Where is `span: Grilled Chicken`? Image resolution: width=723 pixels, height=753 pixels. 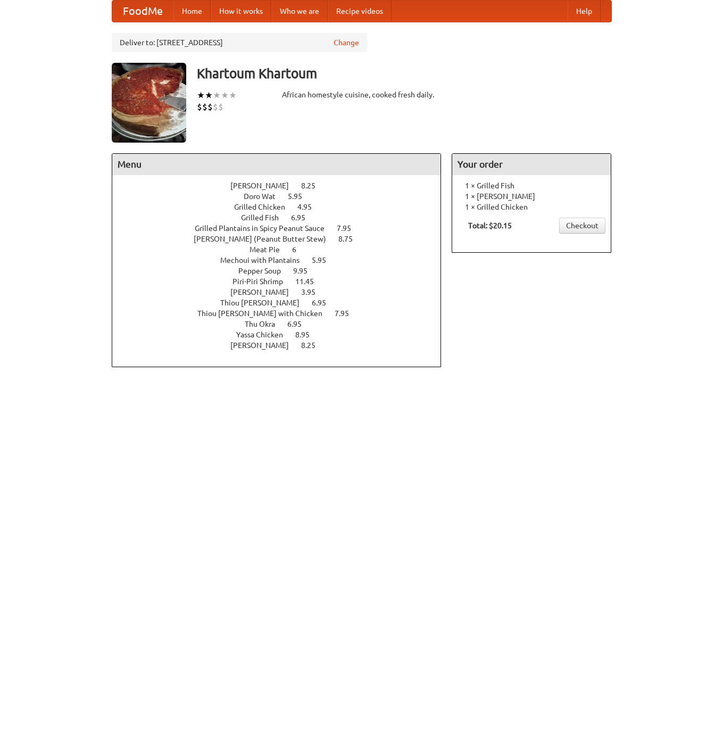
span: Grilled Chicken is located at coordinates (265, 207).